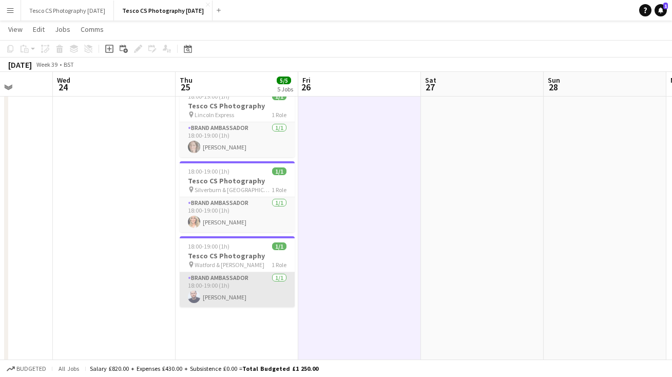 The height and width of the screenshot is (377, 672). Describe the element at coordinates (305, 87) in the screenshot. I see `span: 26` at that location.